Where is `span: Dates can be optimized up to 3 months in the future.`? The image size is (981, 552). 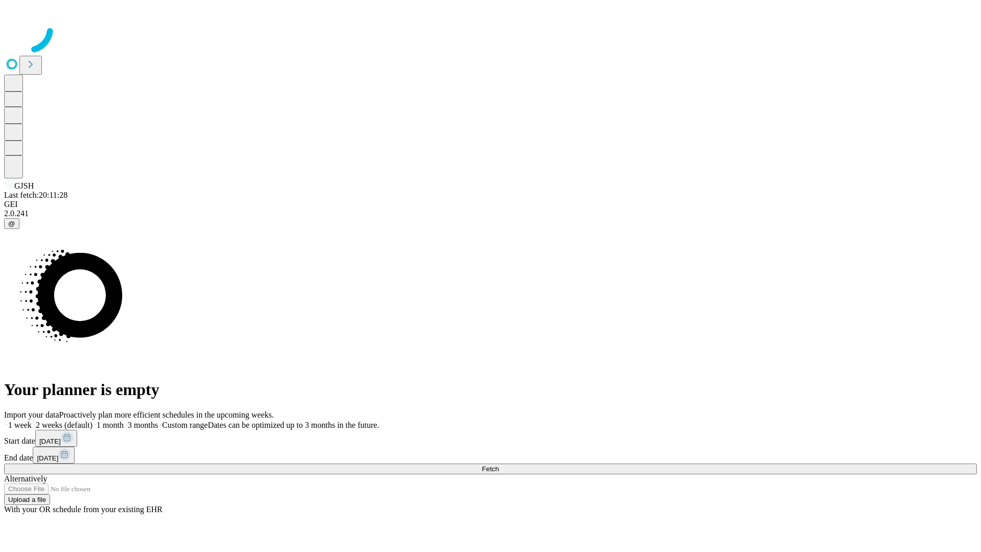
span: Dates can be optimized up to 3 months in the future. is located at coordinates (293, 425).